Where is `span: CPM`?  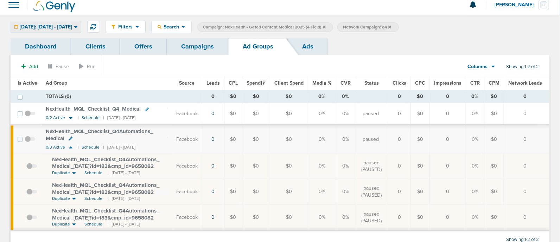
span: CPM is located at coordinates (494, 83).